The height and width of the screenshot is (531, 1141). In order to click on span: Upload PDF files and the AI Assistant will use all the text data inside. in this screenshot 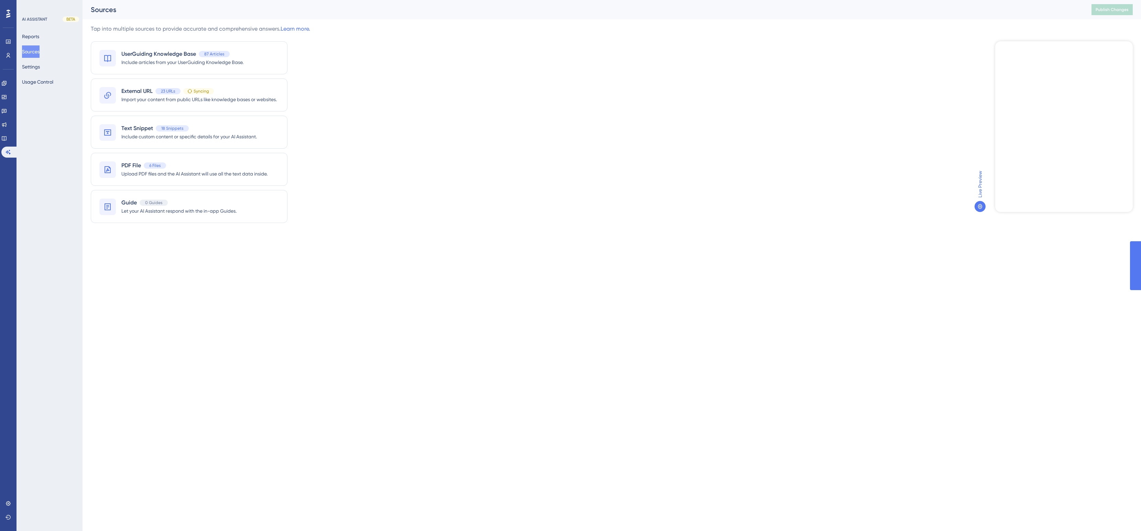, I will do `click(194, 174)`.